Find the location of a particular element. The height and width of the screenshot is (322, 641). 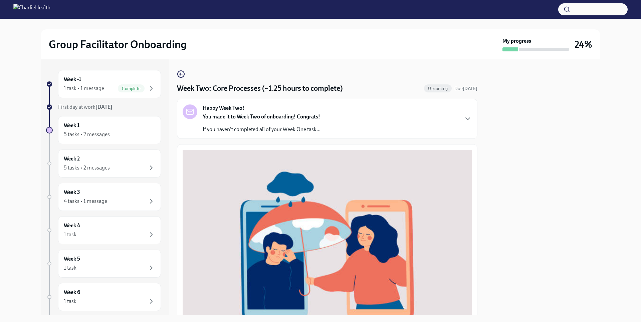

img: CharlieHealth is located at coordinates (32, 9).